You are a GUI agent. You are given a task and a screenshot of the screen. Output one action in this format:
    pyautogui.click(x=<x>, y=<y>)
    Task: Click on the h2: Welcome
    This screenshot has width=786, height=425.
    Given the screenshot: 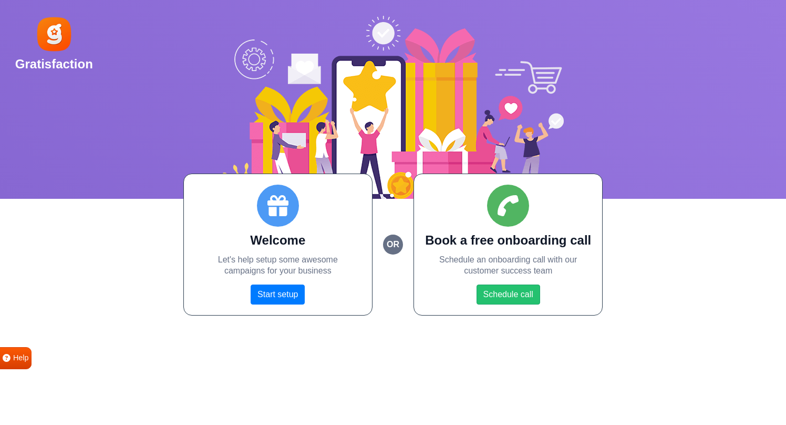 What is the action you would take?
    pyautogui.click(x=278, y=240)
    